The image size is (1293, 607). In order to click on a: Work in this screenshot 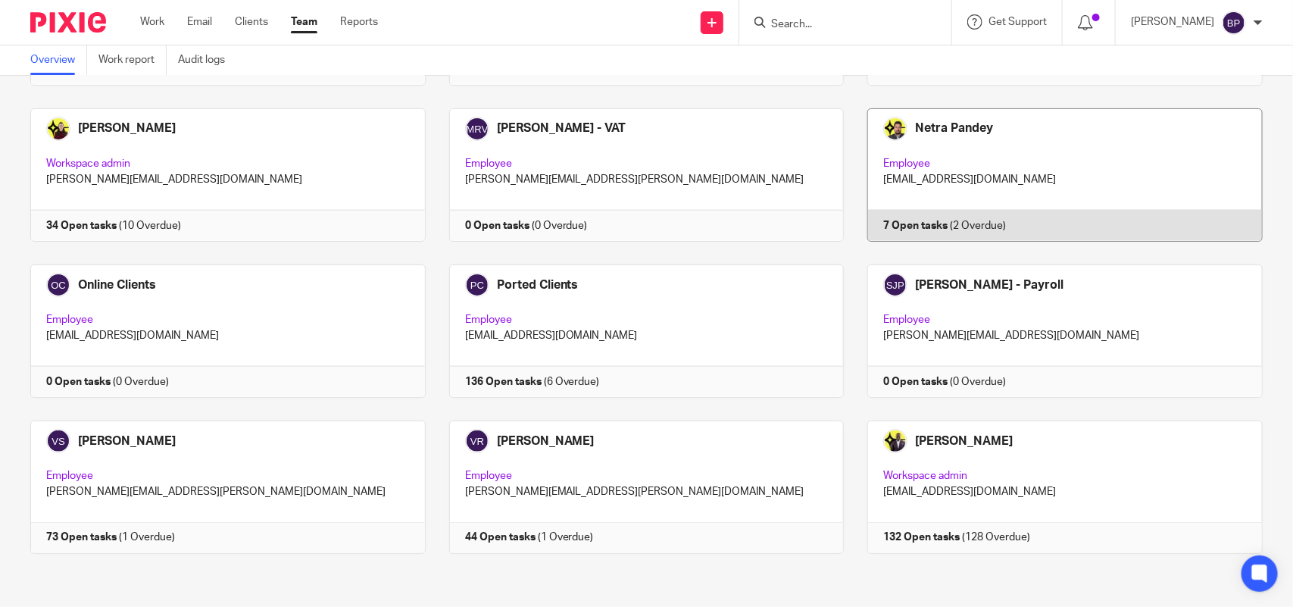, I will do `click(152, 22)`.